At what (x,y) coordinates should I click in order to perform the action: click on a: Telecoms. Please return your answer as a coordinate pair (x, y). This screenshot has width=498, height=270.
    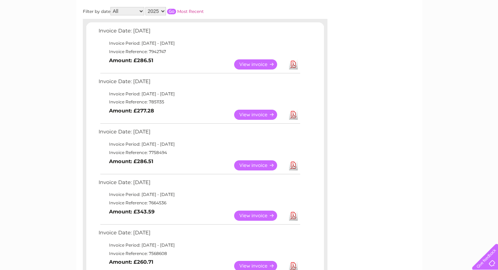
    Looking at the image, I should click on (423, 32).